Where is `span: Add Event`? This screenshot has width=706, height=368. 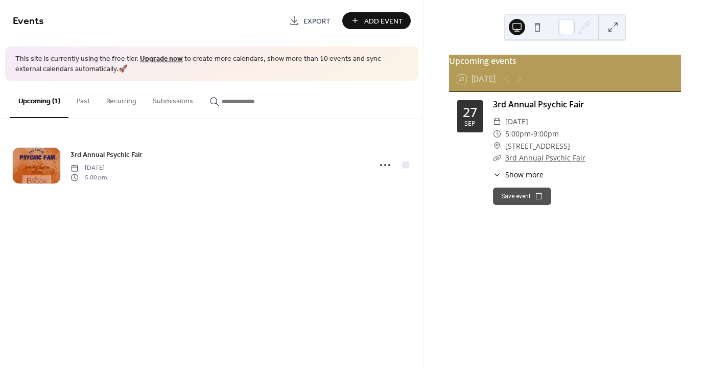
span: Add Event is located at coordinates (384, 21).